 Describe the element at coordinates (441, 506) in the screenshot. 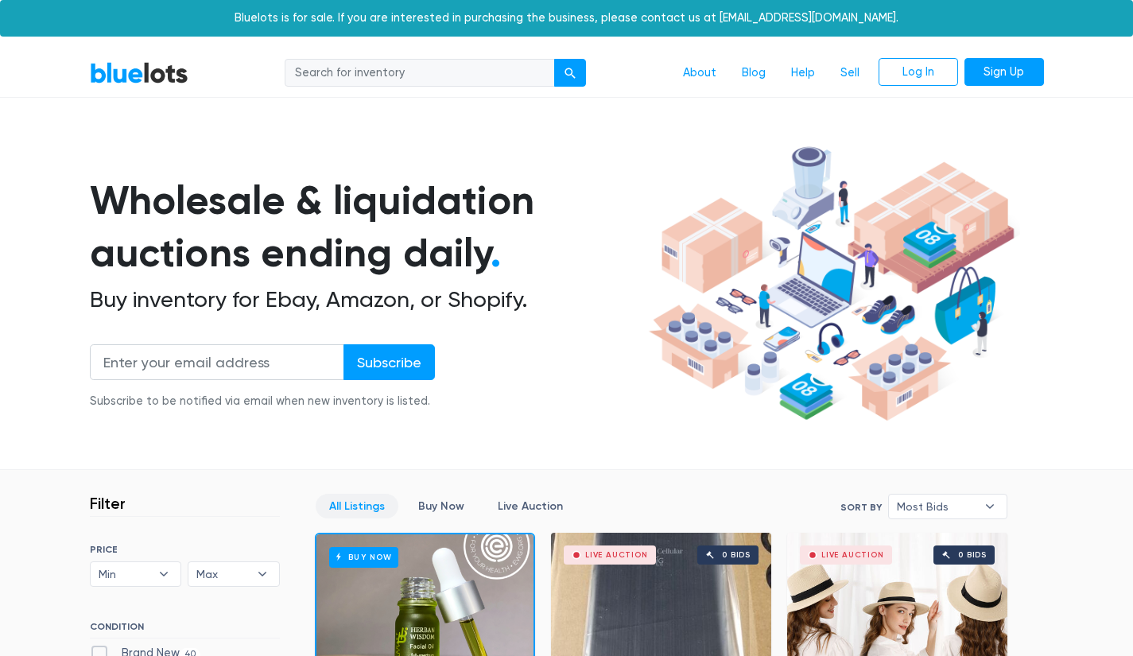

I see `a: Buy Now` at that location.